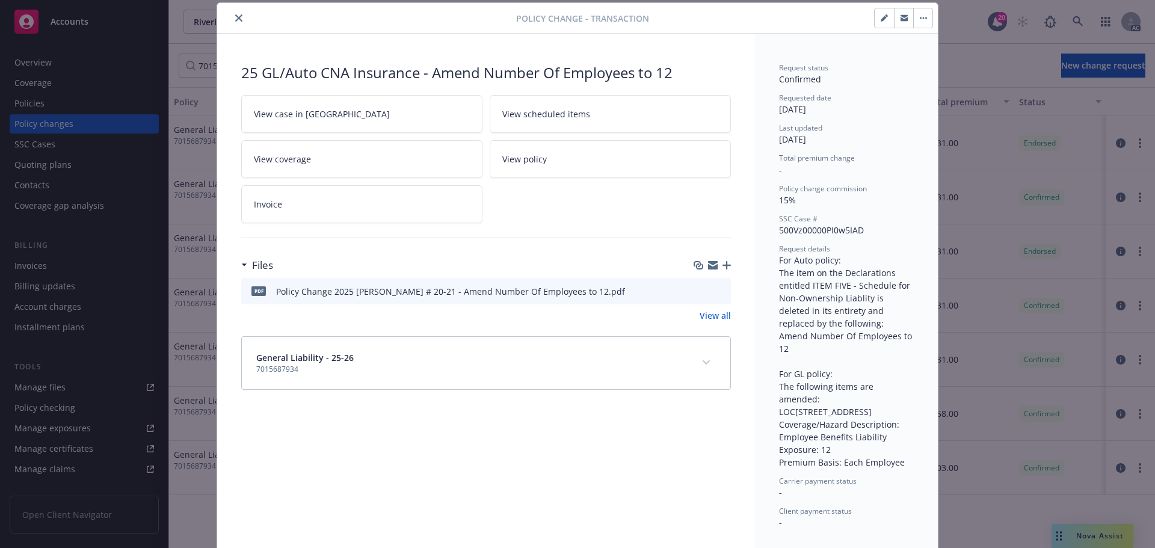 Image resolution: width=1155 pixels, height=548 pixels. Describe the element at coordinates (525, 159) in the screenshot. I see `span: View policy` at that location.